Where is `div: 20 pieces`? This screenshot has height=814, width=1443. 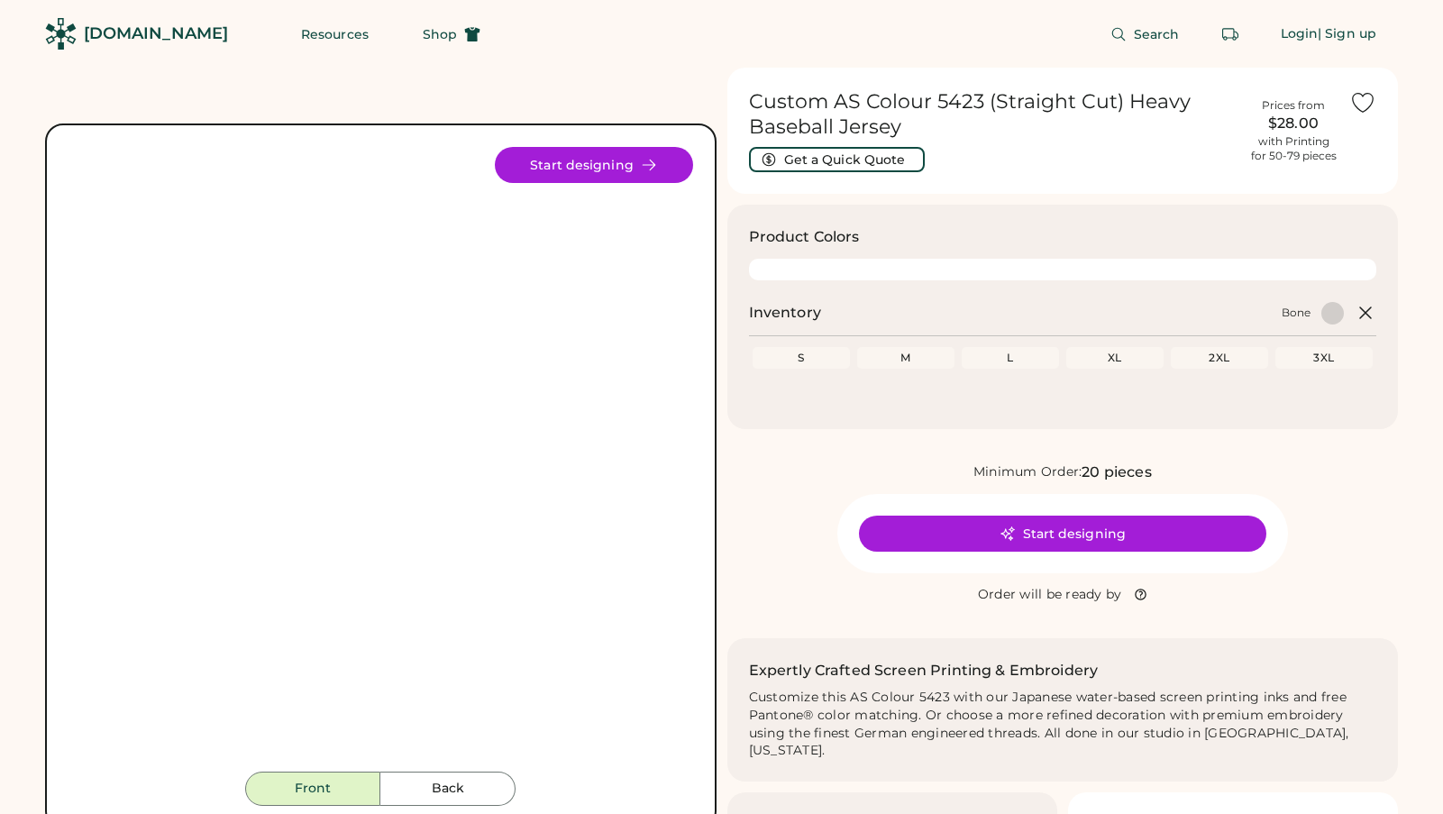 div: 20 pieces is located at coordinates (1116, 472).